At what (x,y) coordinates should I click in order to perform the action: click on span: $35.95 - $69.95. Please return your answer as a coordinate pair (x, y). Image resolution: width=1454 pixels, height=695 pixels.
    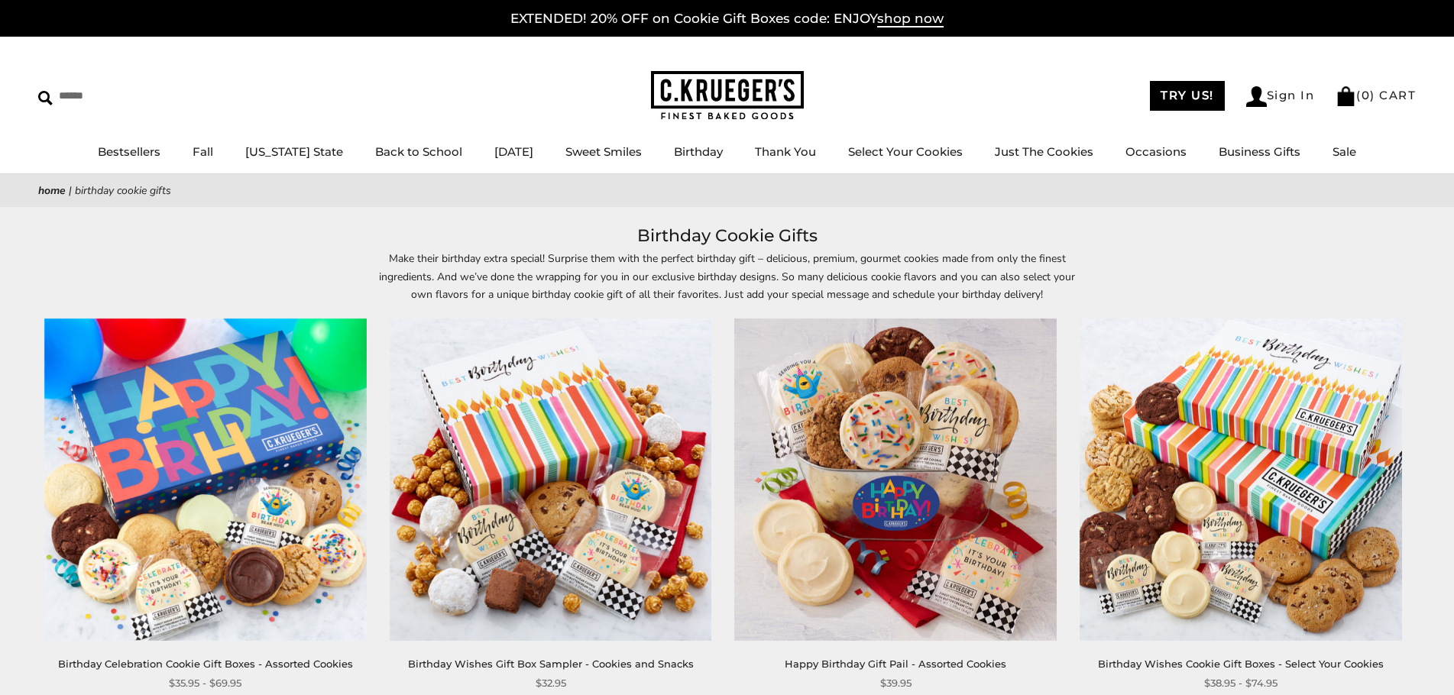
    Looking at the image, I should click on (205, 683).